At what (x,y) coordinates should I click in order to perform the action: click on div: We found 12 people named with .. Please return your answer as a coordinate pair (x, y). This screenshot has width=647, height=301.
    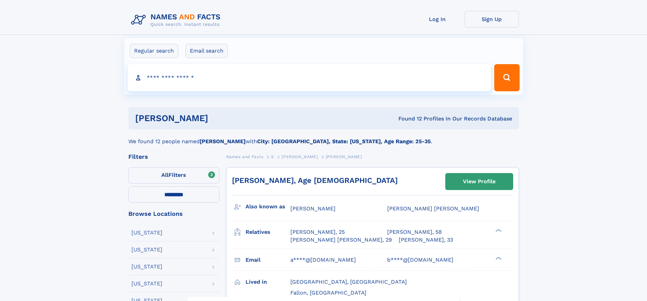
    Looking at the image, I should click on (324, 138).